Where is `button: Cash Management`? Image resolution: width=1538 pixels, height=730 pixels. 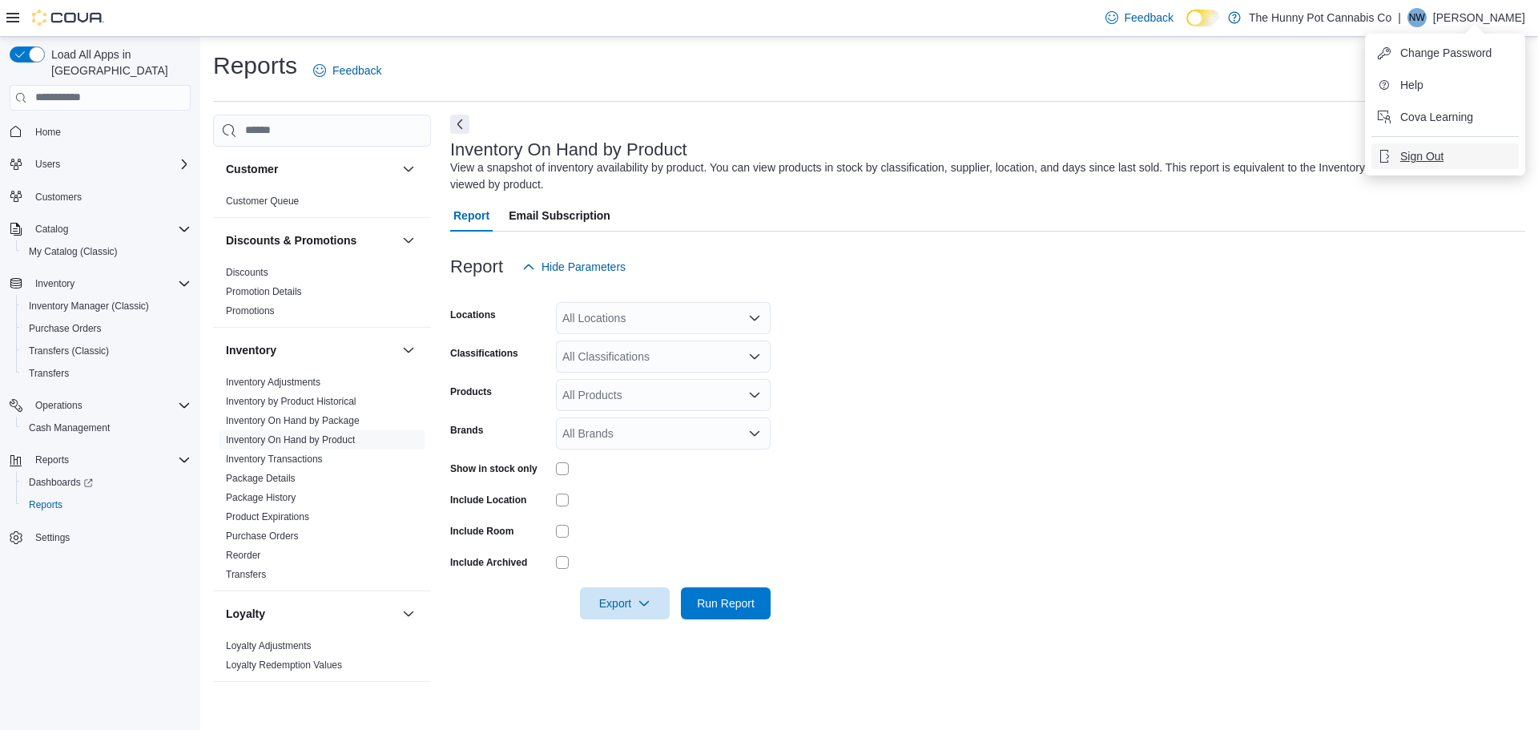
button: Cash Management is located at coordinates (107, 428).